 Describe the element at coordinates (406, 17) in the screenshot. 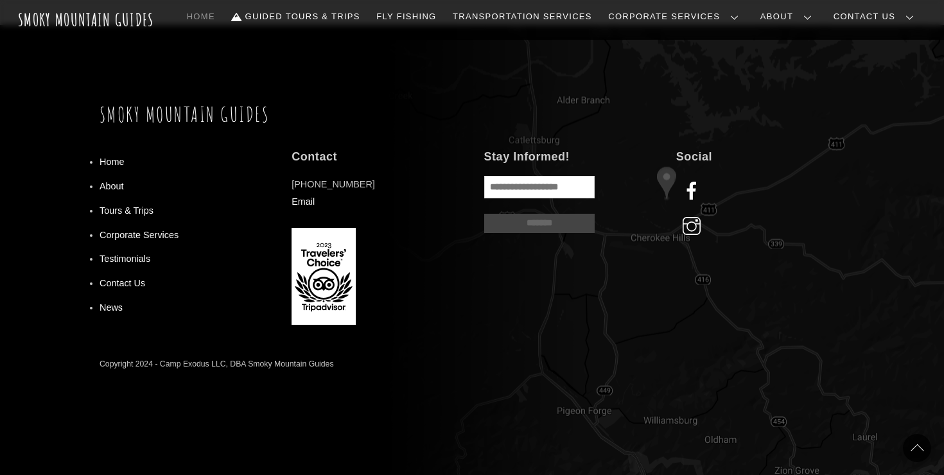

I see `a: Fly Fishing` at that location.